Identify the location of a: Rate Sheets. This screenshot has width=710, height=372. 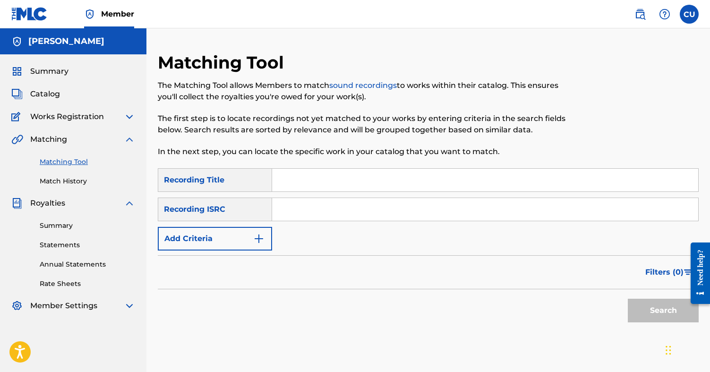
(87, 283).